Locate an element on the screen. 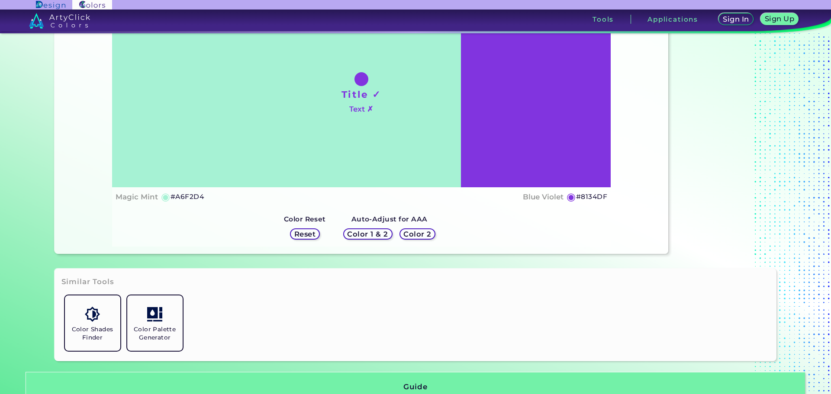 This screenshot has width=831, height=394. a: Color Shades Finder is located at coordinates (93, 323).